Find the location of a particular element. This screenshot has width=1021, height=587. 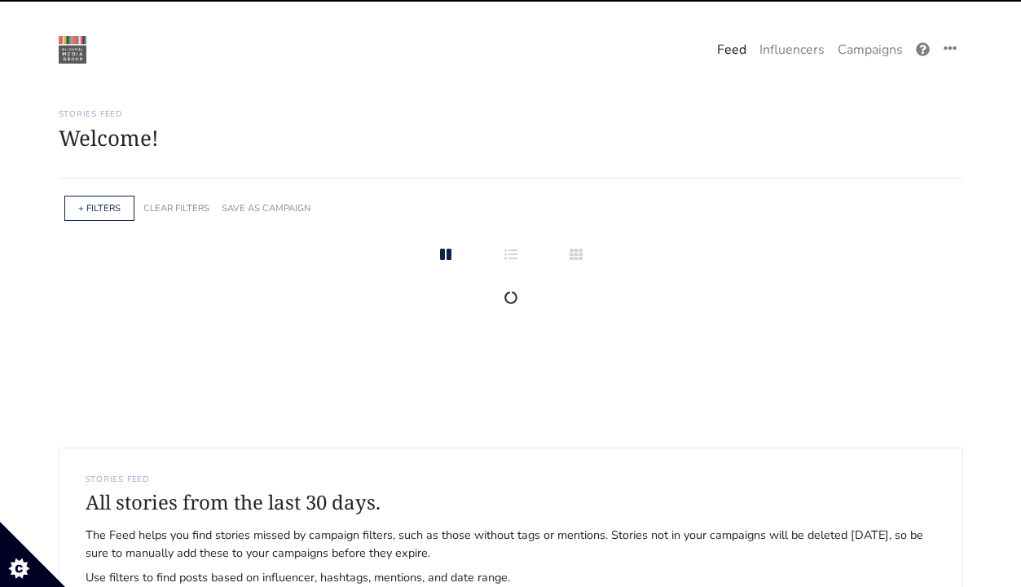

h1: Welcome! is located at coordinates (511, 138).